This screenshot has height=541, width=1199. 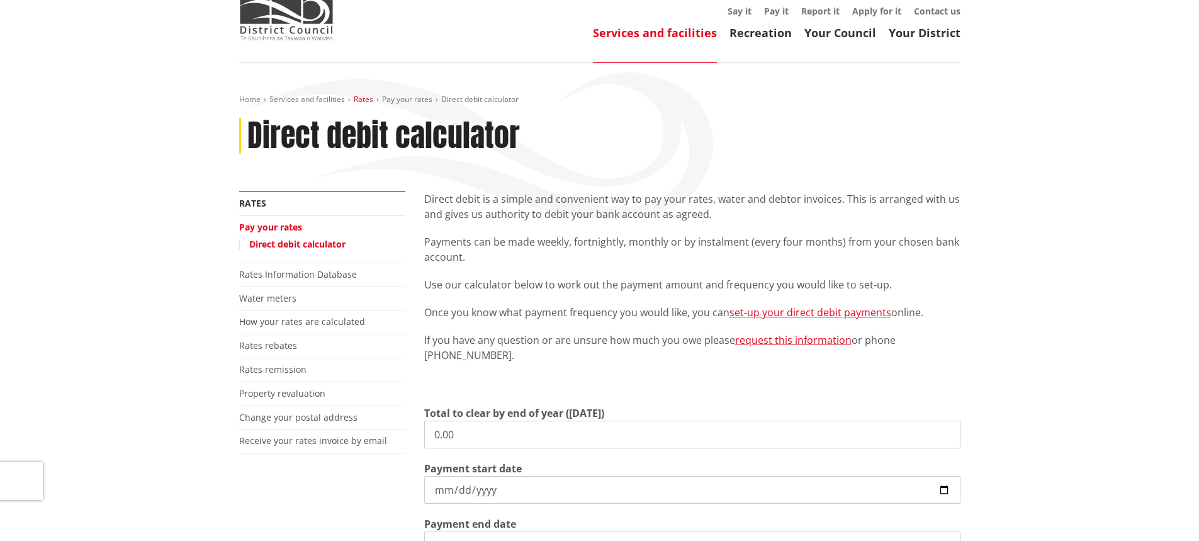 What do you see at coordinates (473, 468) in the screenshot?
I see `label: Payment start date` at bounding box center [473, 468].